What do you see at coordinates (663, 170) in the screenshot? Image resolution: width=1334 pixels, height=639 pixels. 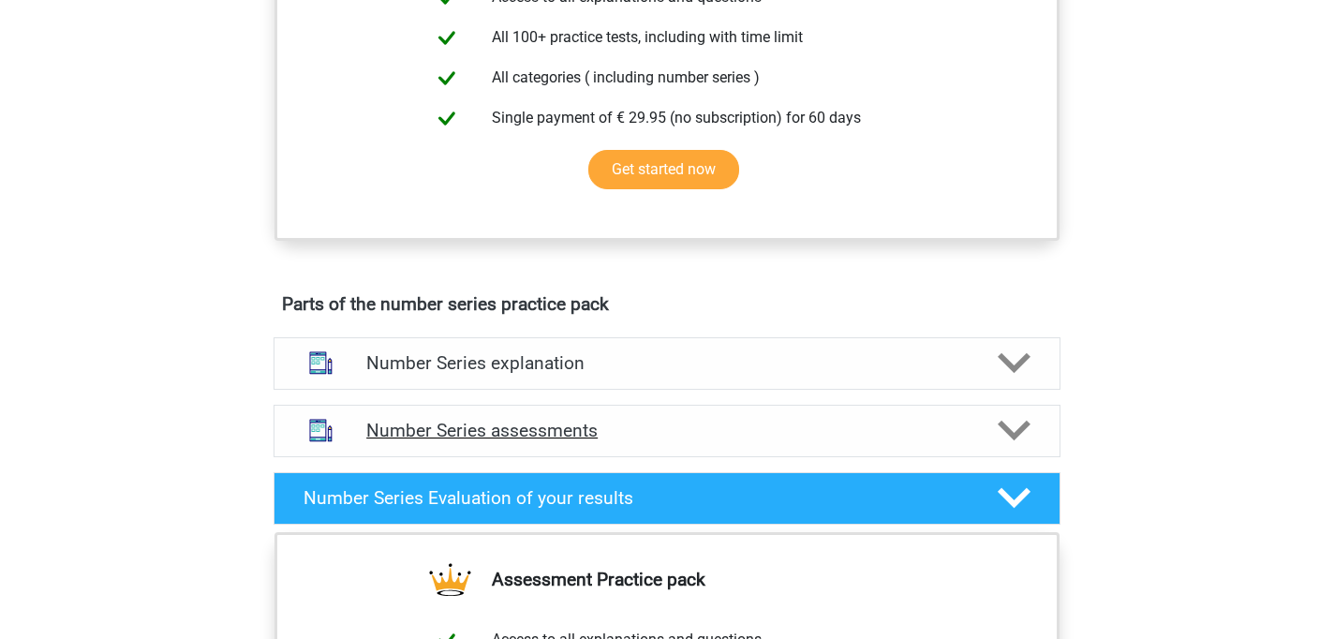 I see `a: Get started now` at bounding box center [663, 170].